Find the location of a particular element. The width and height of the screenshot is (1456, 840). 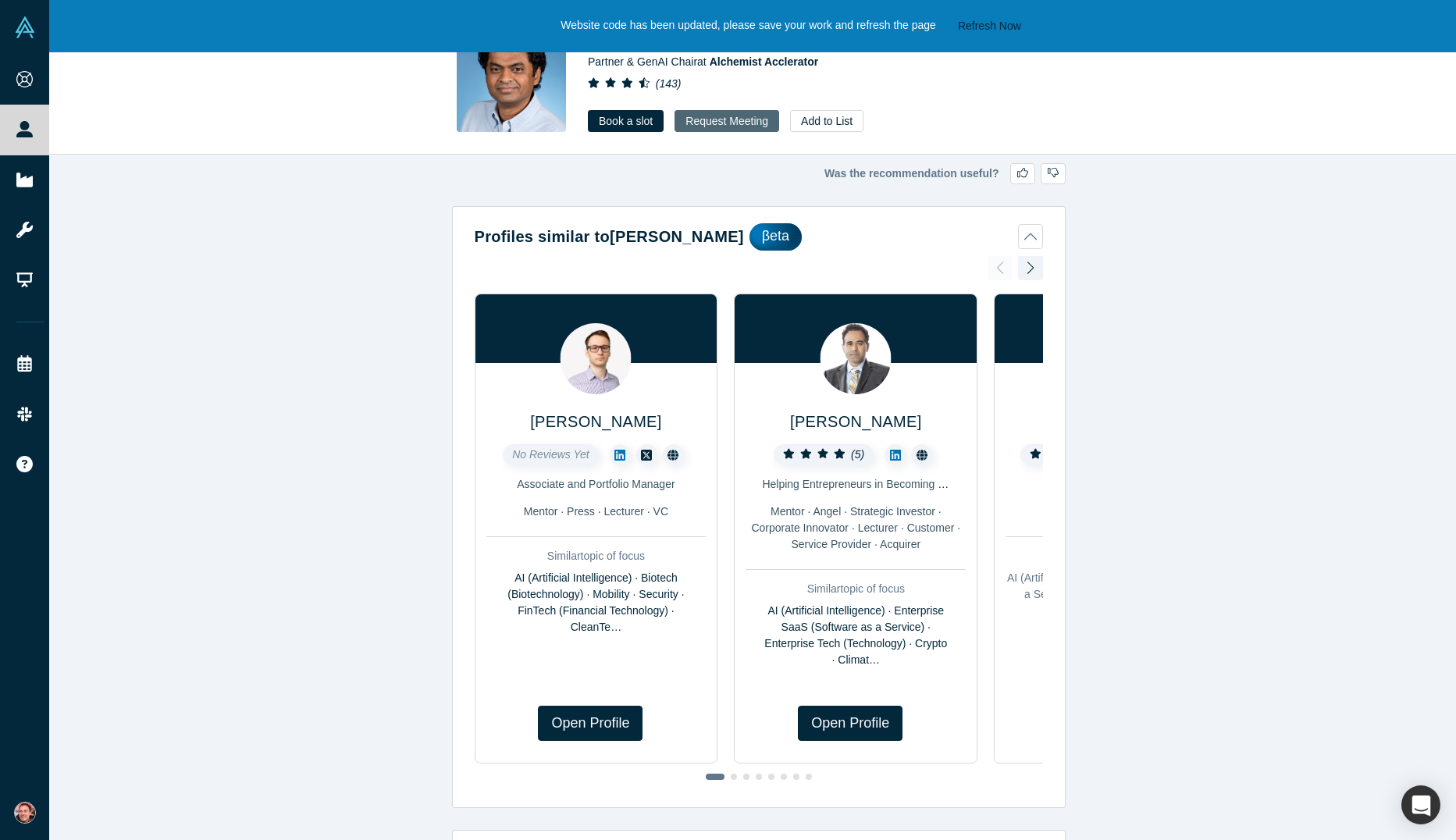

span: No Reviews Yet is located at coordinates (550, 454).